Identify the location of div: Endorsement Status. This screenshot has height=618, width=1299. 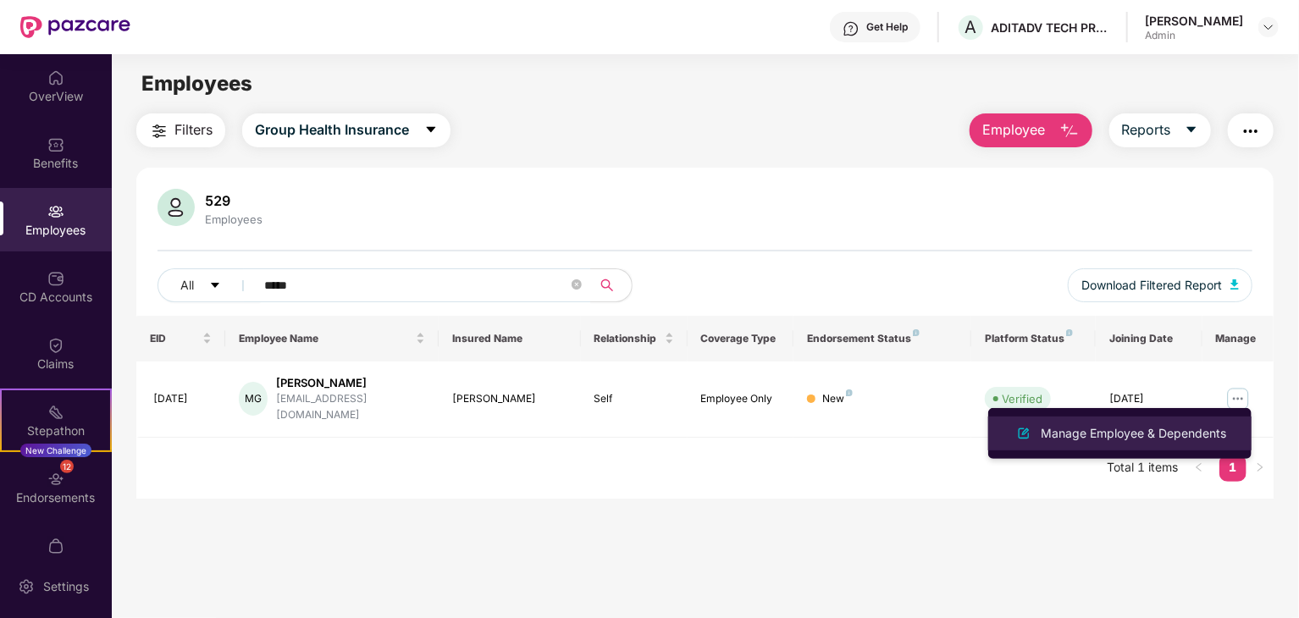
(882, 339).